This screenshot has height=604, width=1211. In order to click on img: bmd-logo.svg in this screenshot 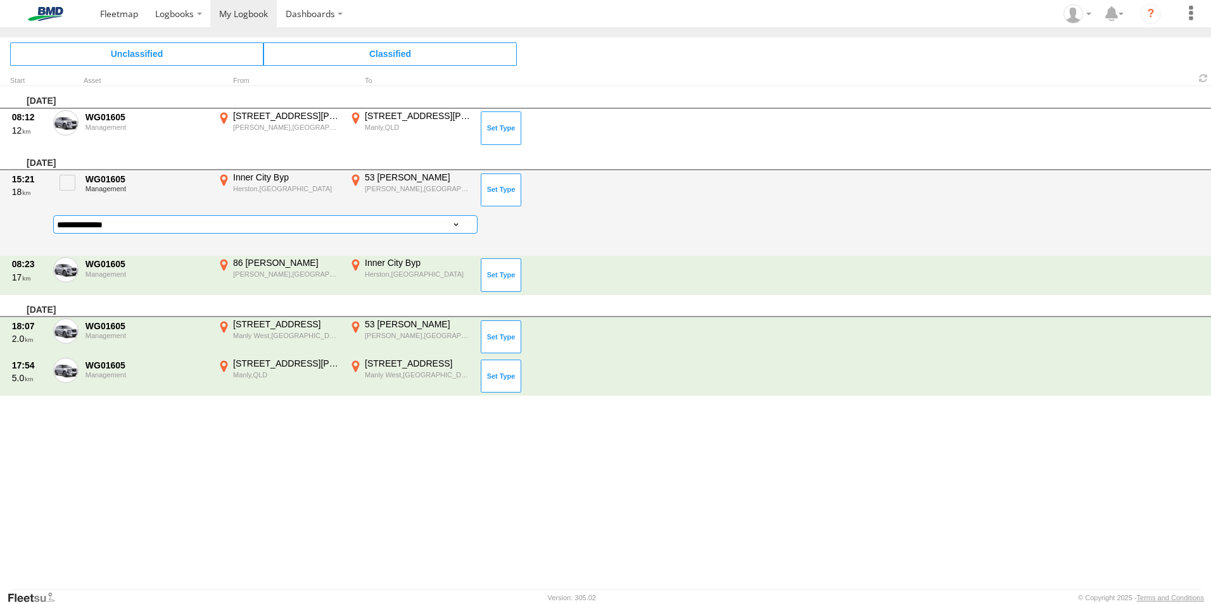, I will do `click(46, 14)`.